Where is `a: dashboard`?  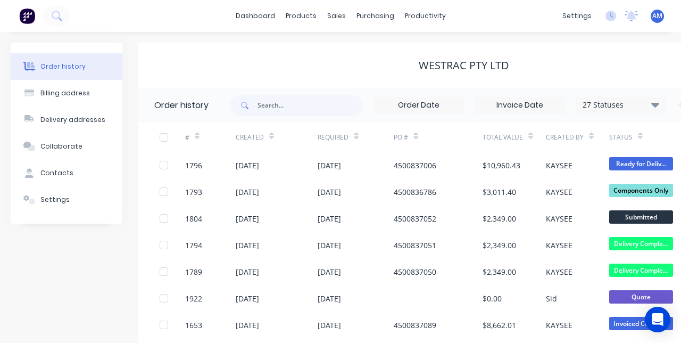 a: dashboard is located at coordinates (255, 16).